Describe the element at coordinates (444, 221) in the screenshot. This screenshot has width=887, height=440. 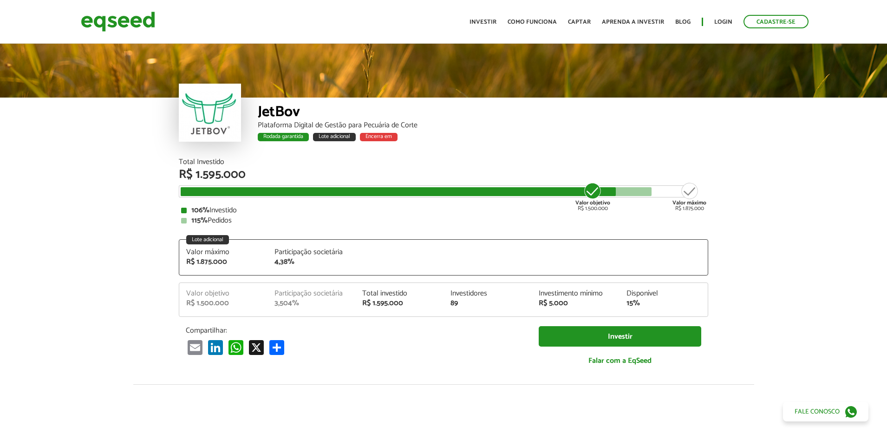
I see `div: Pedidos` at that location.